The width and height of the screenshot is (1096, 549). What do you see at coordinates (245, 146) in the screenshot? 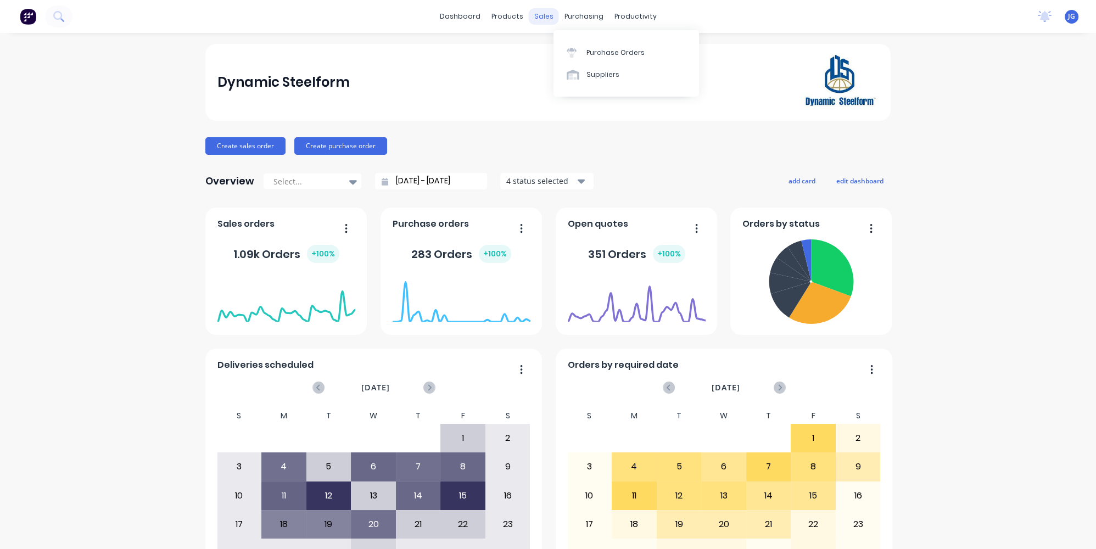
I see `button: Create sales order` at bounding box center [245, 146].